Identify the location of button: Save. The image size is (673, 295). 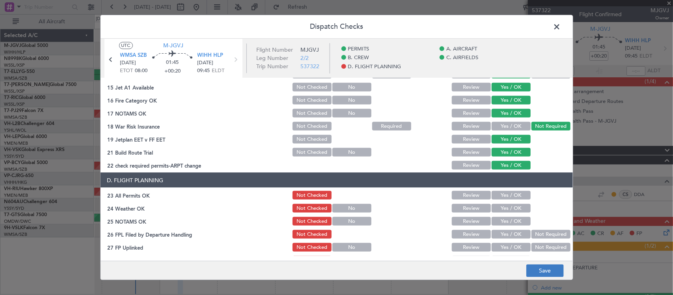
(545, 271).